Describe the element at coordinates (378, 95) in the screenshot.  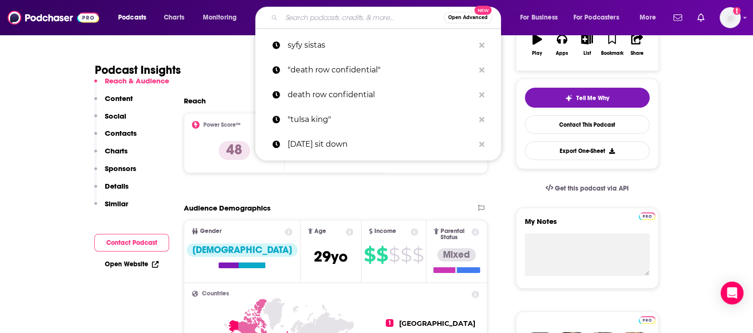
I see `a: death row confidential` at that location.